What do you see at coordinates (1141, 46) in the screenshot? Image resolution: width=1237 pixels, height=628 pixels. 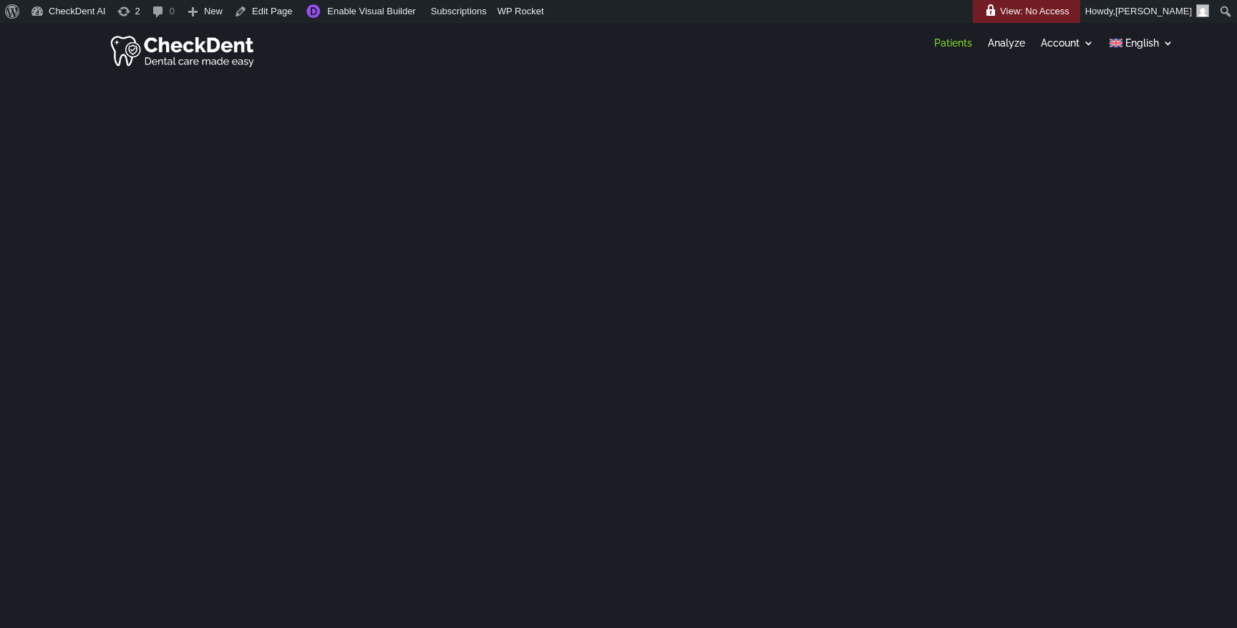 I see `a: English` at bounding box center [1141, 46].